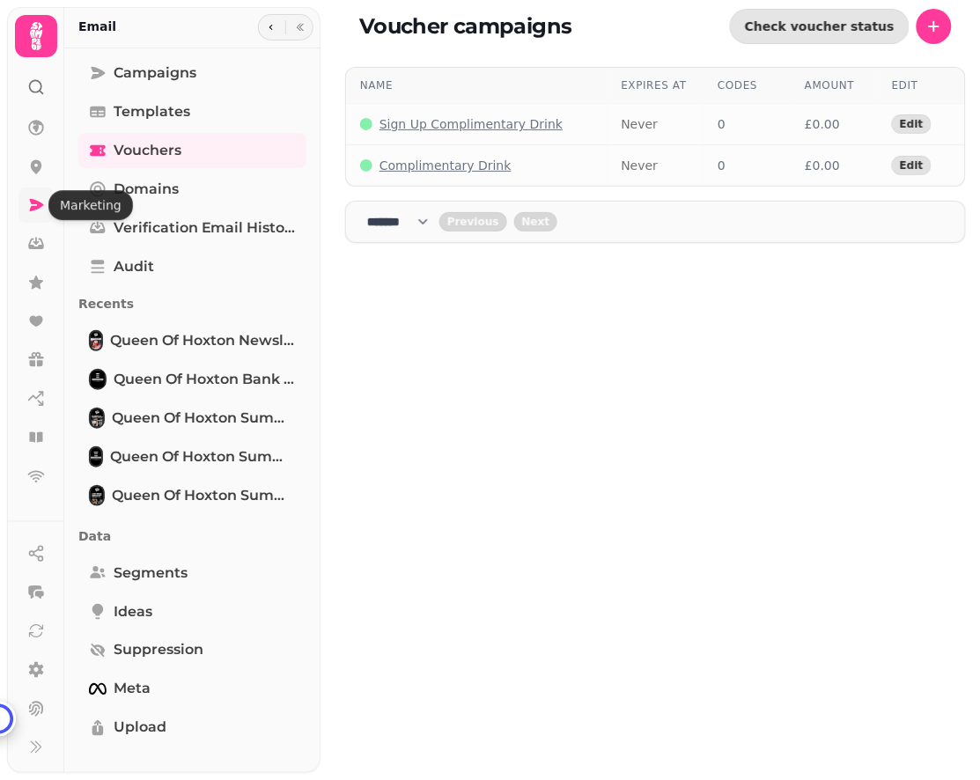  I want to click on div: Amount, so click(834, 85).